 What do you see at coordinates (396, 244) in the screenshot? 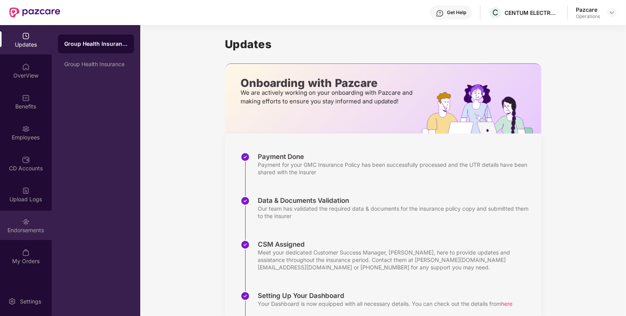
I see `div: CSM Assigned` at bounding box center [396, 244].